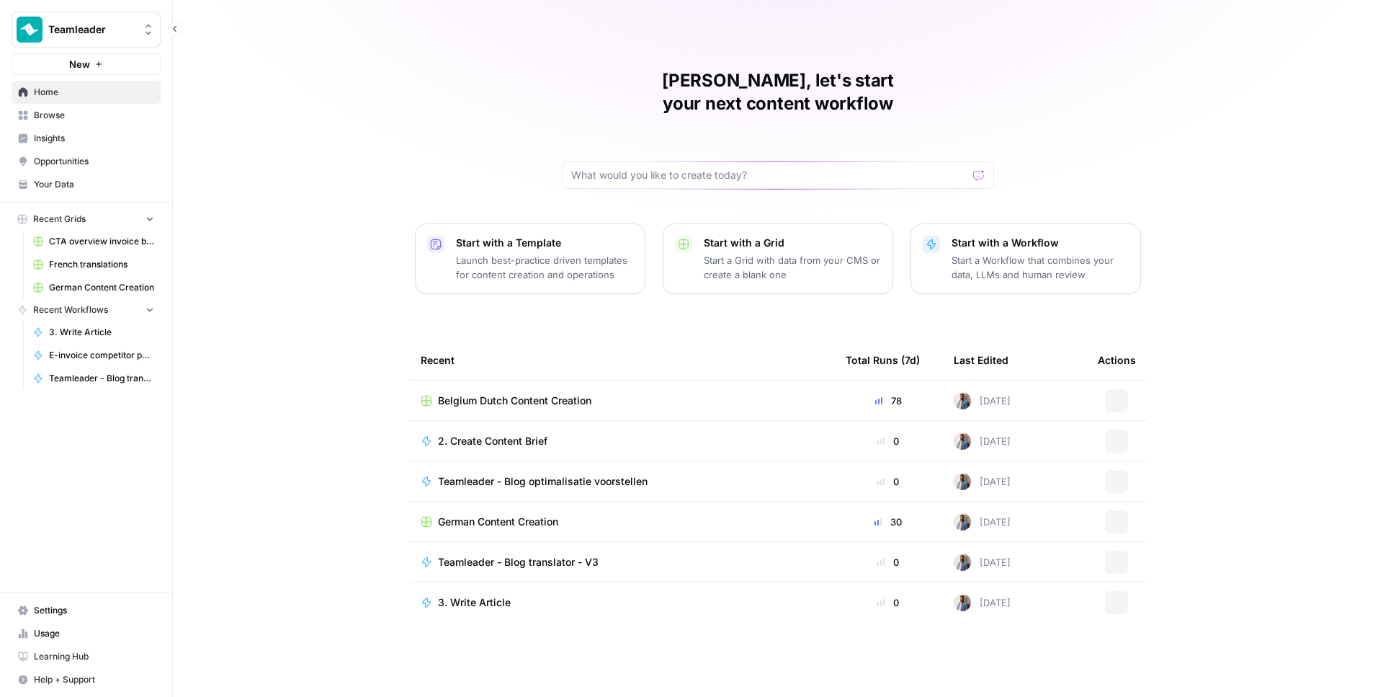 This screenshot has width=1383, height=697. Describe the element at coordinates (493, 441) in the screenshot. I see `span: 2. Create Content Brief` at that location.